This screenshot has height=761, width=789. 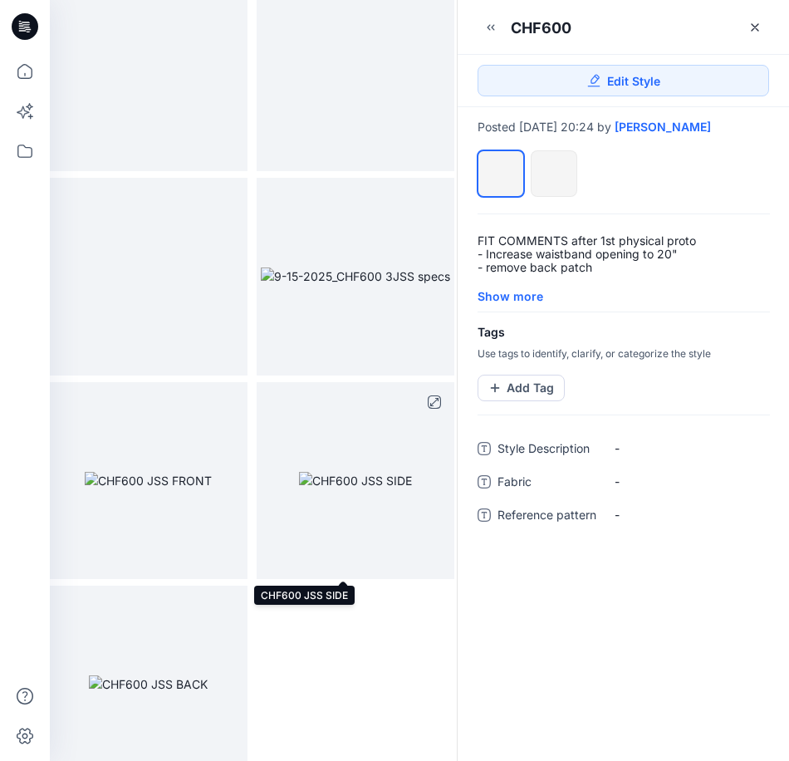 I want to click on a: Edit Style, so click(x=623, y=81).